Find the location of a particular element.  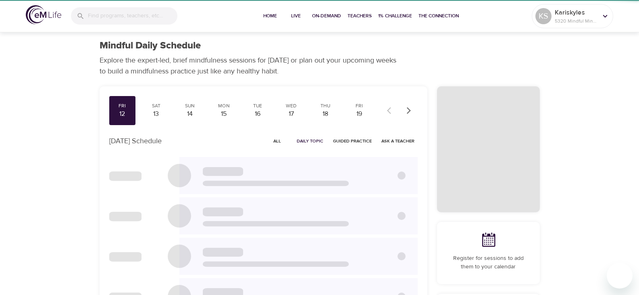

div: 14 is located at coordinates (190, 114).